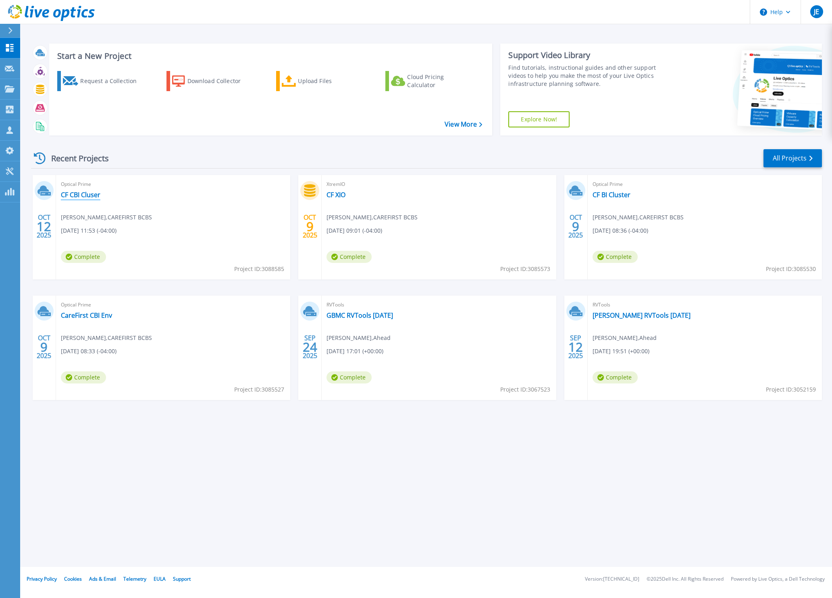  Describe the element at coordinates (259, 269) in the screenshot. I see `span: Project ID: 3088585` at that location.